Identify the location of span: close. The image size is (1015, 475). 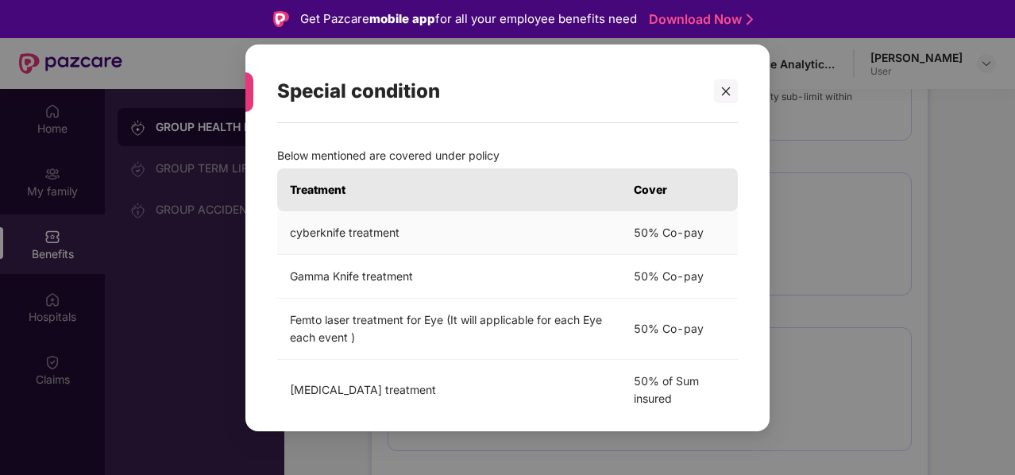
(726, 91).